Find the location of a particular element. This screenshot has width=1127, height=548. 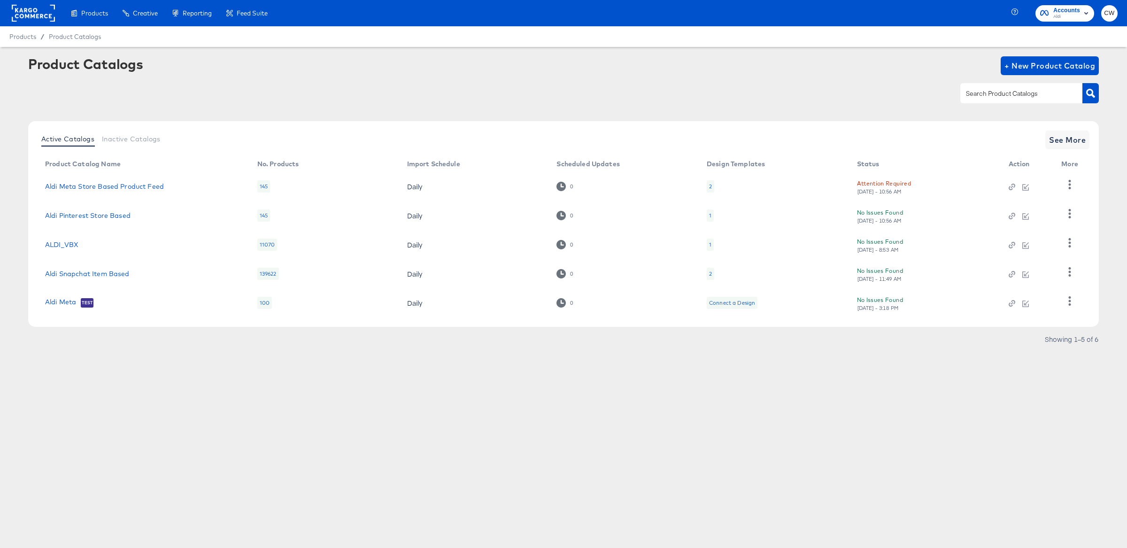

span: Active Catalogs is located at coordinates (68, 139).